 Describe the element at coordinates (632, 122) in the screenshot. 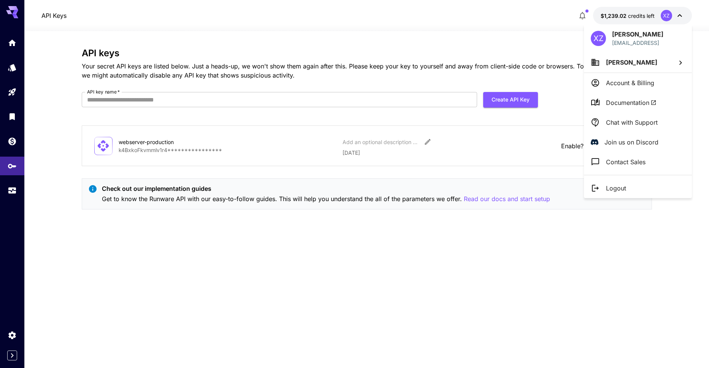

I see `p: Chat with Support` at that location.